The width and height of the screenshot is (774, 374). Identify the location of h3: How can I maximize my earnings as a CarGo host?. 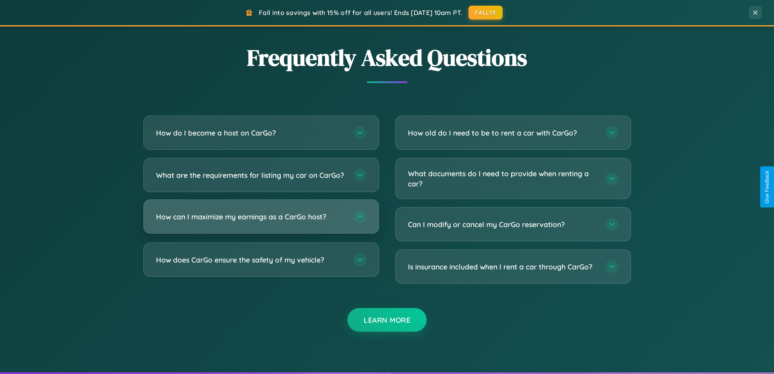
(251, 216).